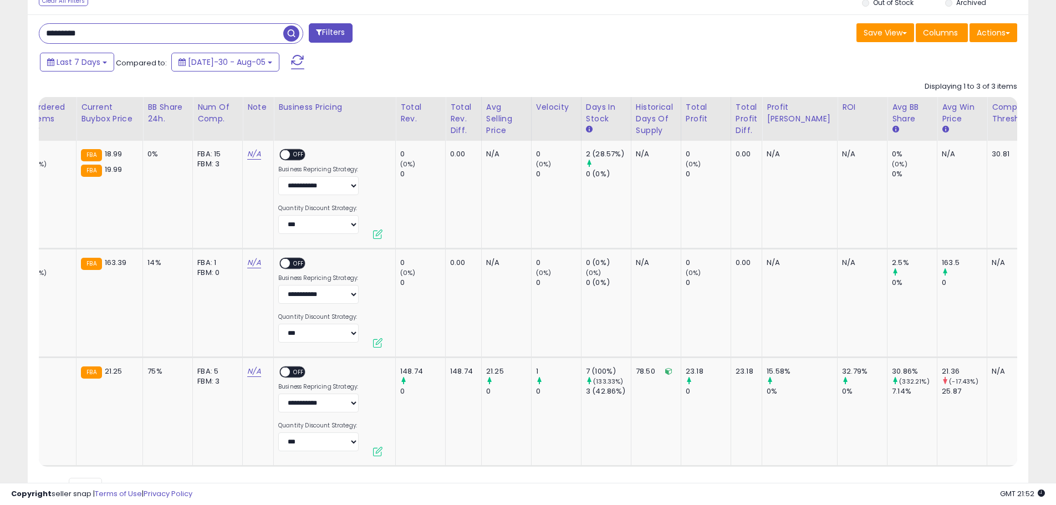 This screenshot has height=505, width=1056. What do you see at coordinates (166, 371) in the screenshot?
I see `div: 75%` at bounding box center [166, 371].